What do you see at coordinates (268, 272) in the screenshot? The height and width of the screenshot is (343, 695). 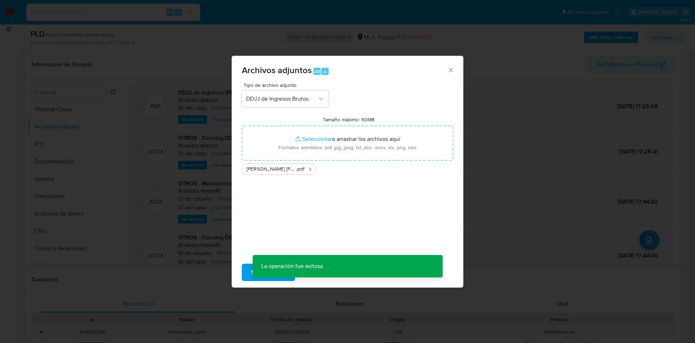 I see `button: Subir archivo` at bounding box center [268, 272].